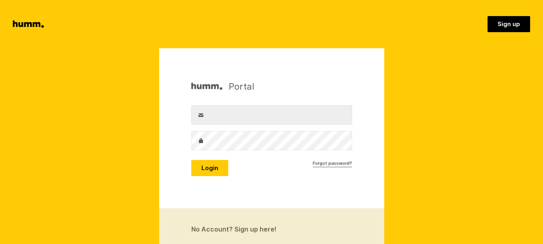 The height and width of the screenshot is (244, 543). I want to click on button: Login, so click(210, 168).